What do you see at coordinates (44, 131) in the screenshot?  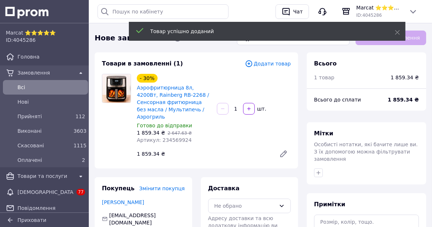 I see `span: Виконані` at bounding box center [44, 131].